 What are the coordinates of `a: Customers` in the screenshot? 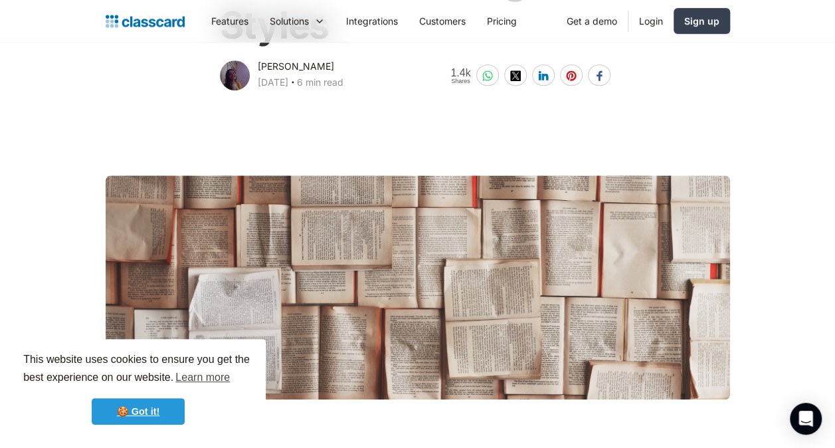 It's located at (442, 21).